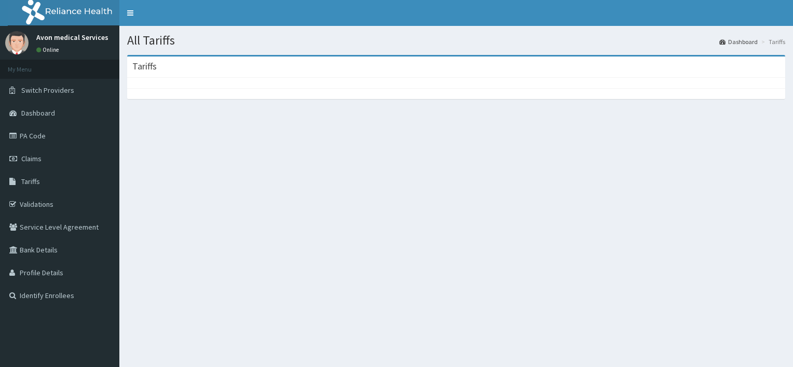 The image size is (793, 367). What do you see at coordinates (144, 66) in the screenshot?
I see `h3: Tariffs` at bounding box center [144, 66].